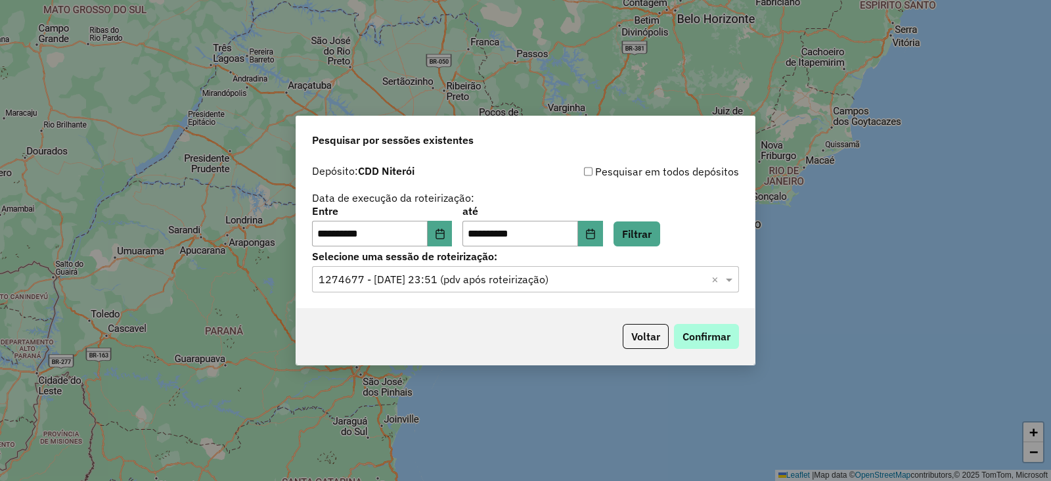  What do you see at coordinates (393, 198) in the screenshot?
I see `label: Data de execução da roteirização:` at bounding box center [393, 198].